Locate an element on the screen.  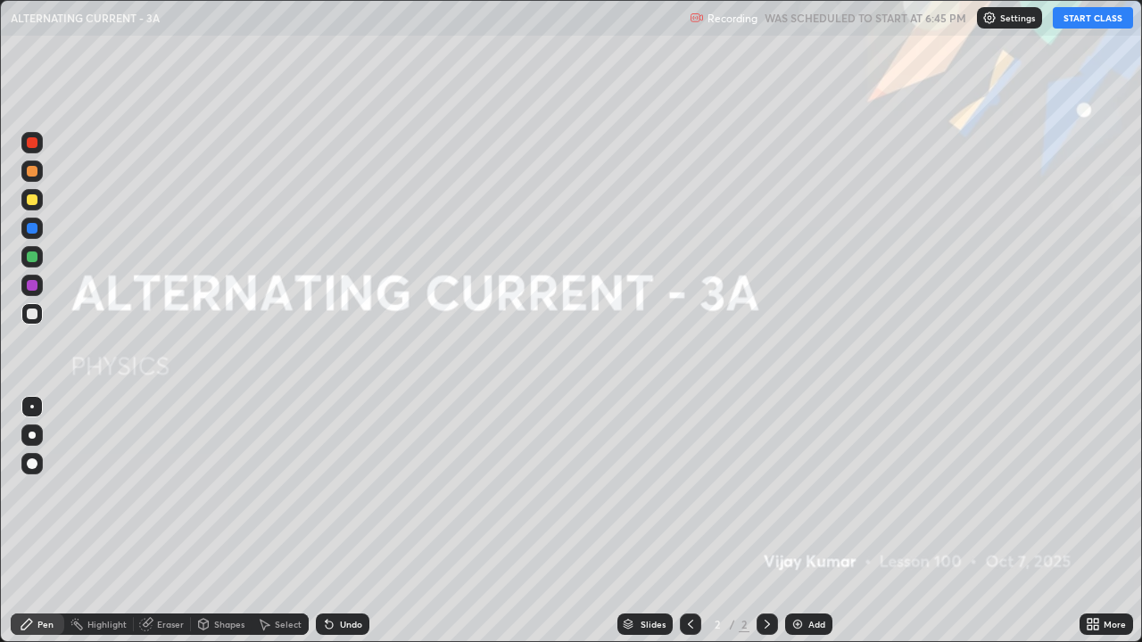
div: Highlight is located at coordinates (107, 624).